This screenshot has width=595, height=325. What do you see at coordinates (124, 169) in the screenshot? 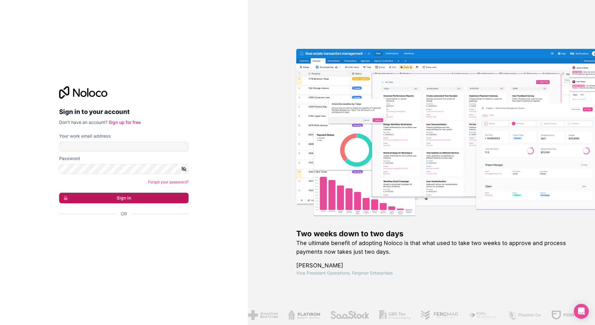
I see `input: Password` at bounding box center [124, 169].